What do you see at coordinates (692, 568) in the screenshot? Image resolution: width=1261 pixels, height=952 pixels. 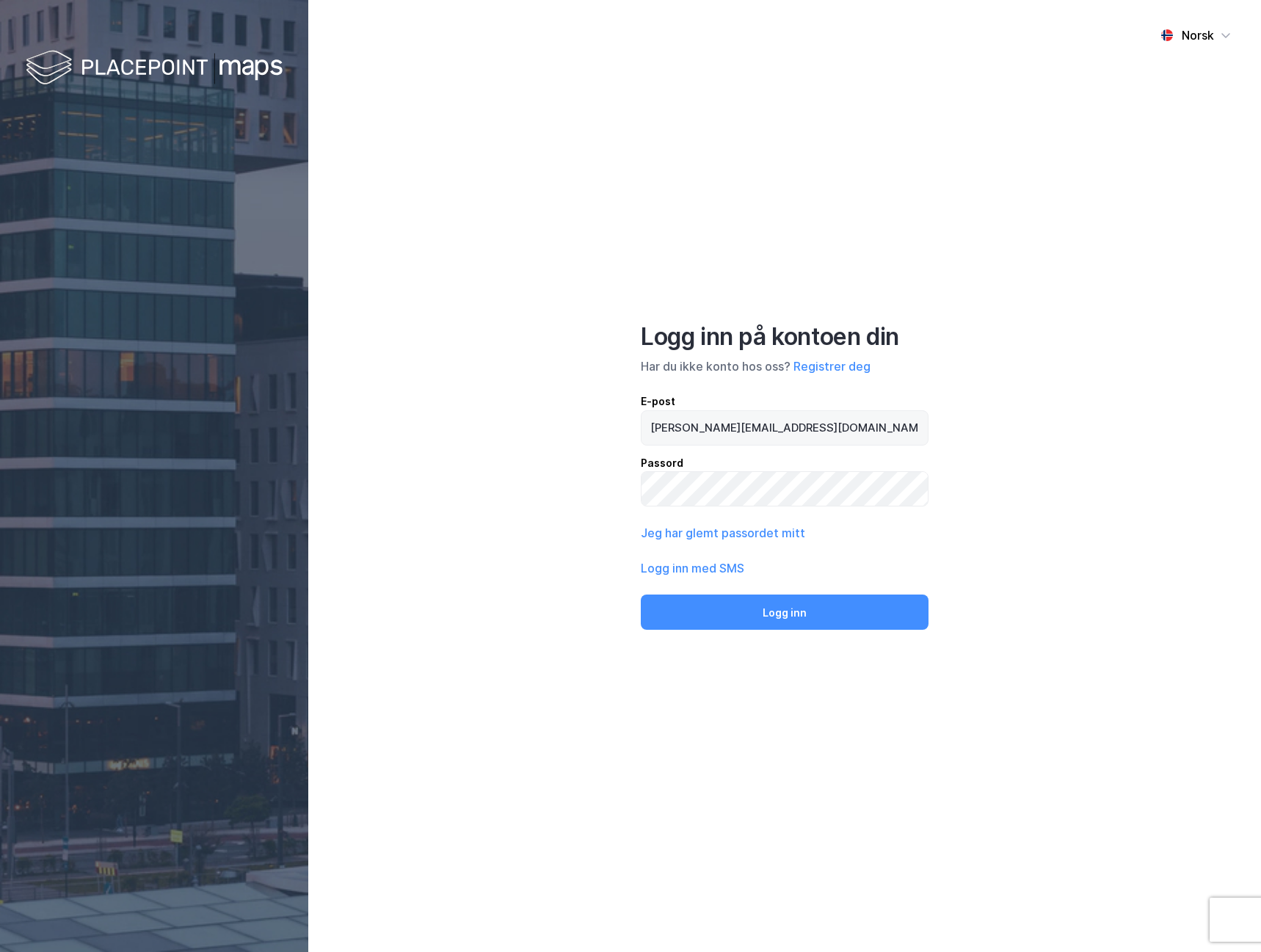 I see `button: Logg inn med SMS` at bounding box center [692, 568].